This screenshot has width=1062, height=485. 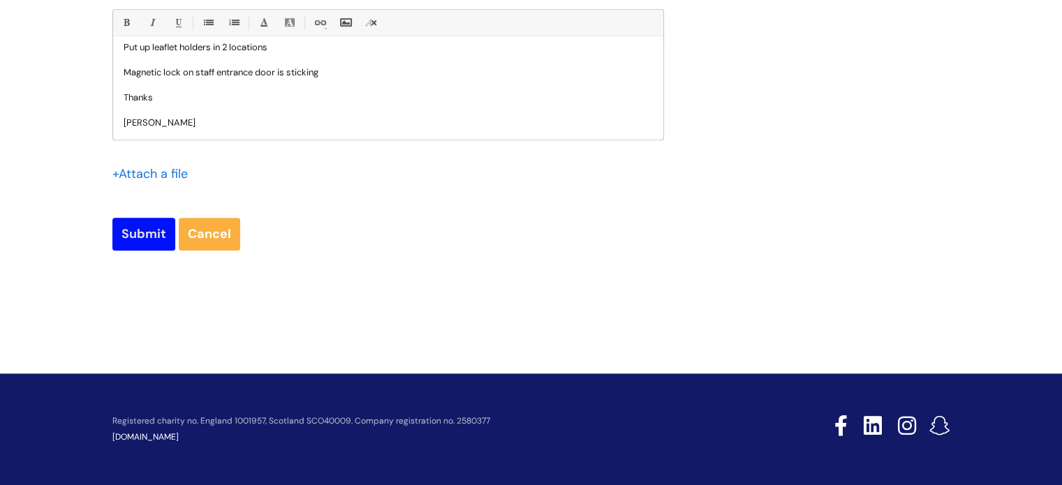 What do you see at coordinates (388, 73) in the screenshot?
I see `p: Magnetic lock on staff entrance door is sticking` at bounding box center [388, 73].